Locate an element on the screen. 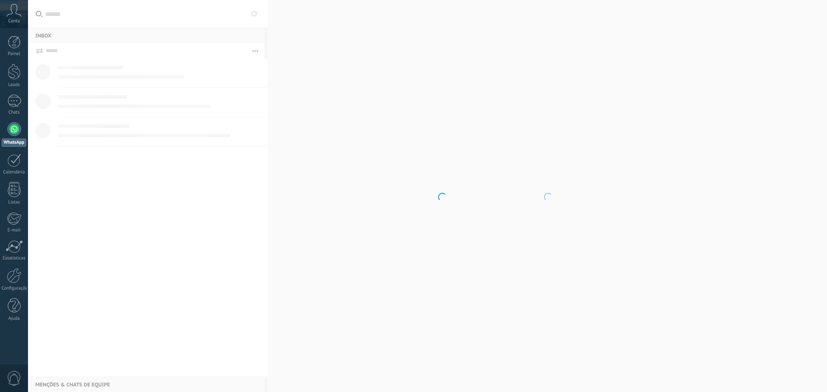 The height and width of the screenshot is (392, 827). div: Leads is located at coordinates (14, 85).